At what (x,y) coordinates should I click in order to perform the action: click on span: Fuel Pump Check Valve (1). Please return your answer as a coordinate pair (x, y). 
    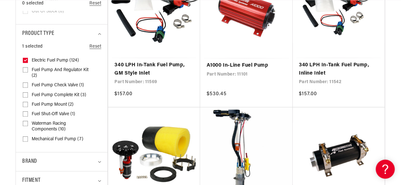
    Looking at the image, I should click on (58, 85).